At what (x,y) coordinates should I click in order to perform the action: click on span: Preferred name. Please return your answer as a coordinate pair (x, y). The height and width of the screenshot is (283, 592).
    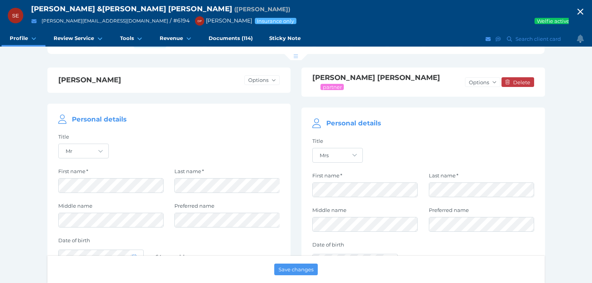
    Looking at the image, I should click on (262, 9).